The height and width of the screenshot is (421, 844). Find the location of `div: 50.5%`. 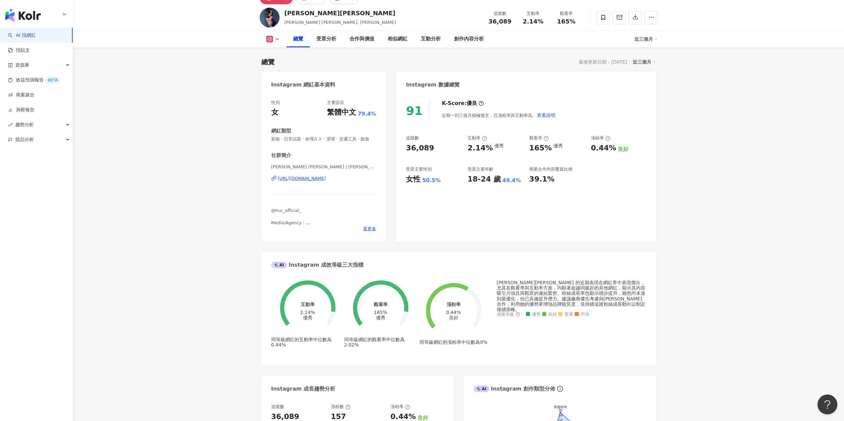

div: 50.5% is located at coordinates (431, 181).